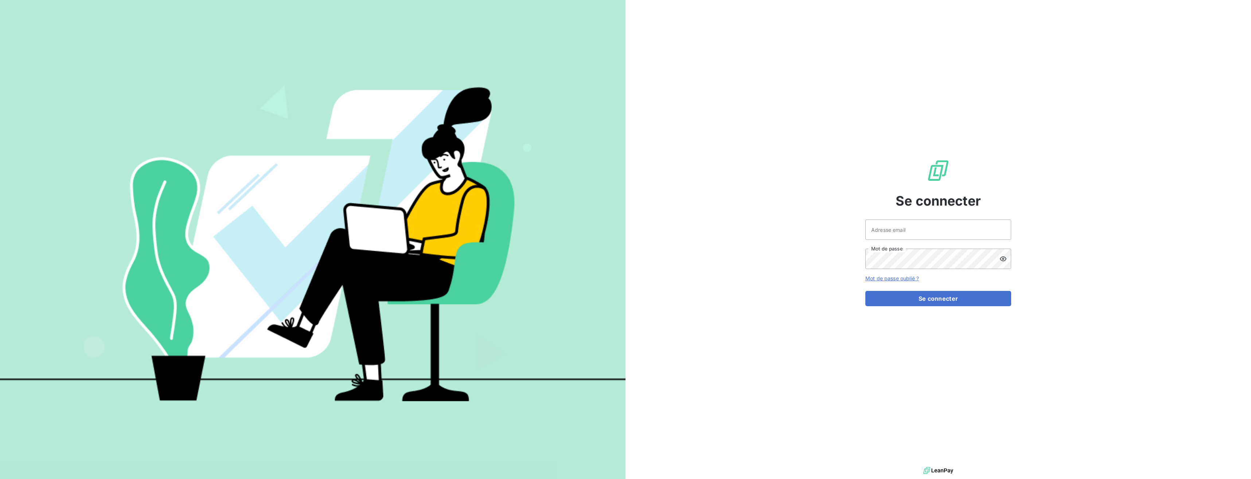  I want to click on span: Se connecter, so click(938, 201).